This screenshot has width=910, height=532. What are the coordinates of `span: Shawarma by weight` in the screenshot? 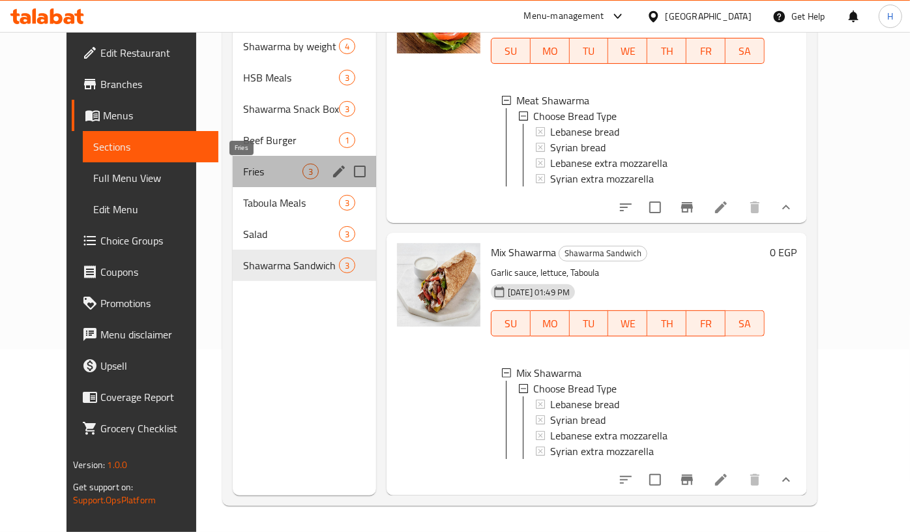 It's located at (291, 46).